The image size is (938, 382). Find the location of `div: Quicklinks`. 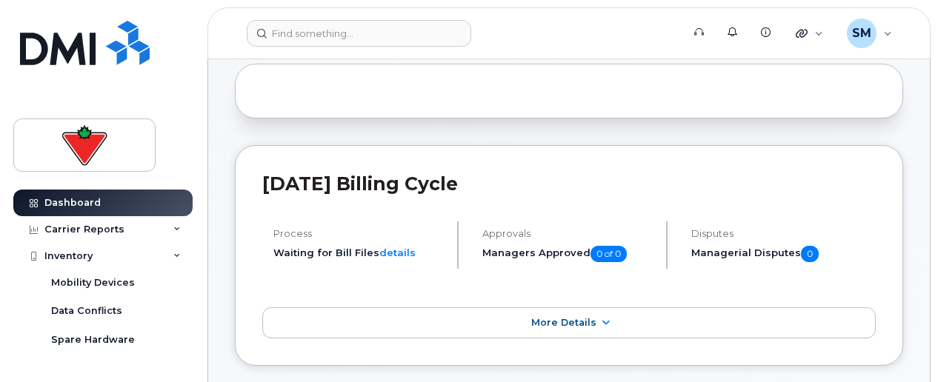

div: Quicklinks is located at coordinates (809, 33).